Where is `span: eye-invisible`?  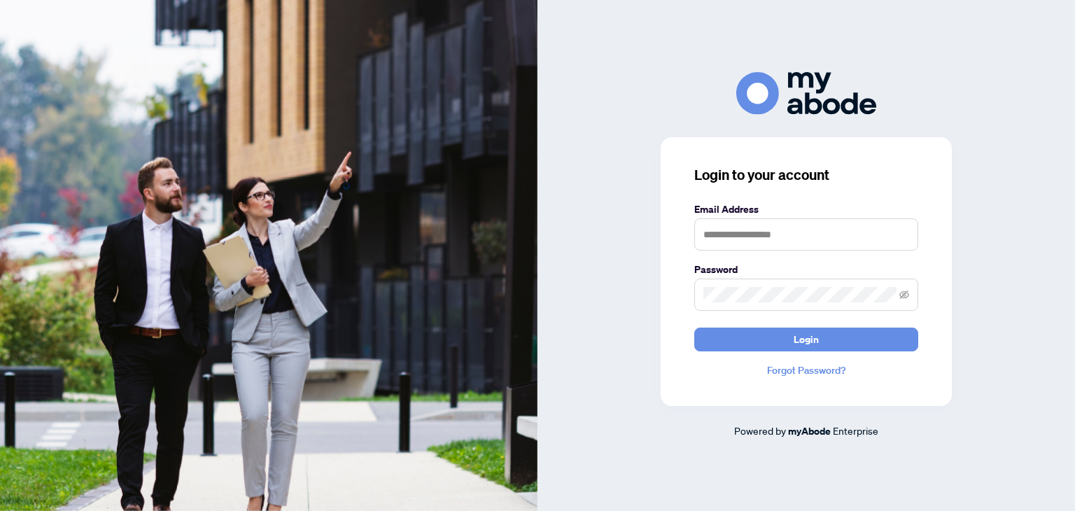 span: eye-invisible is located at coordinates (904, 295).